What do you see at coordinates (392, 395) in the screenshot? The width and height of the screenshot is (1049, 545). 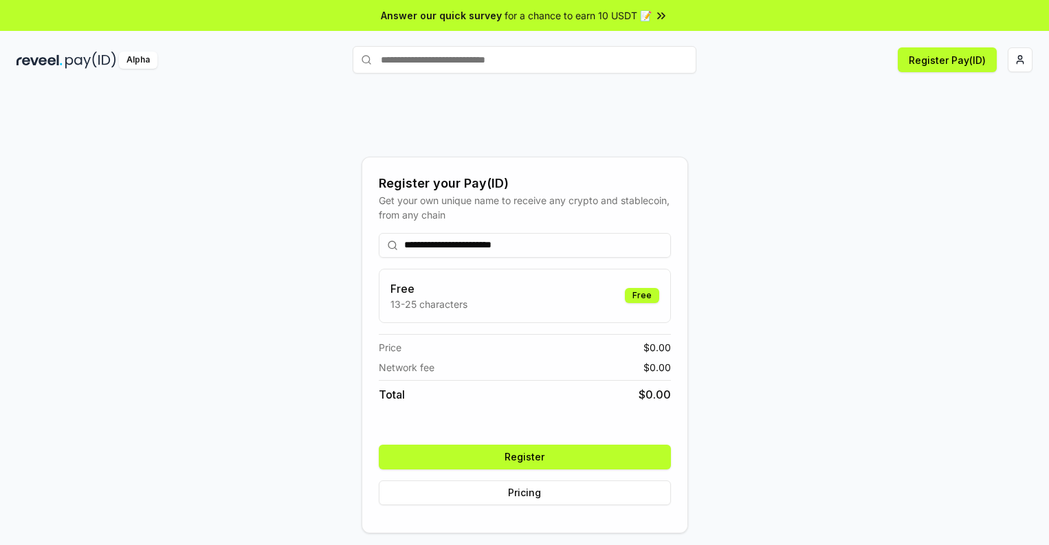 I see `span: Total` at bounding box center [392, 395].